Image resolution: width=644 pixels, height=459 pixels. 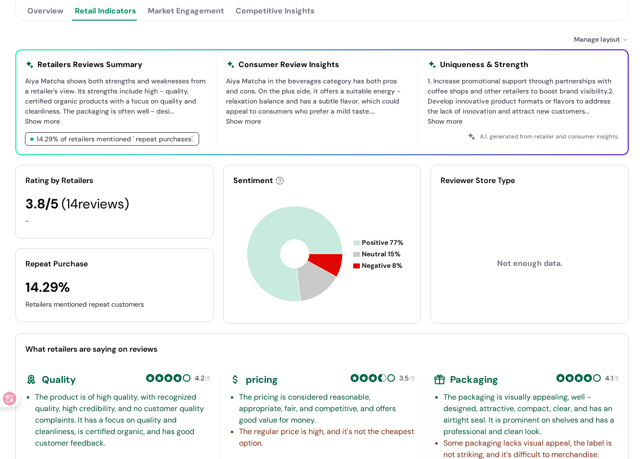 I want to click on span: 4.1, so click(x=609, y=378).